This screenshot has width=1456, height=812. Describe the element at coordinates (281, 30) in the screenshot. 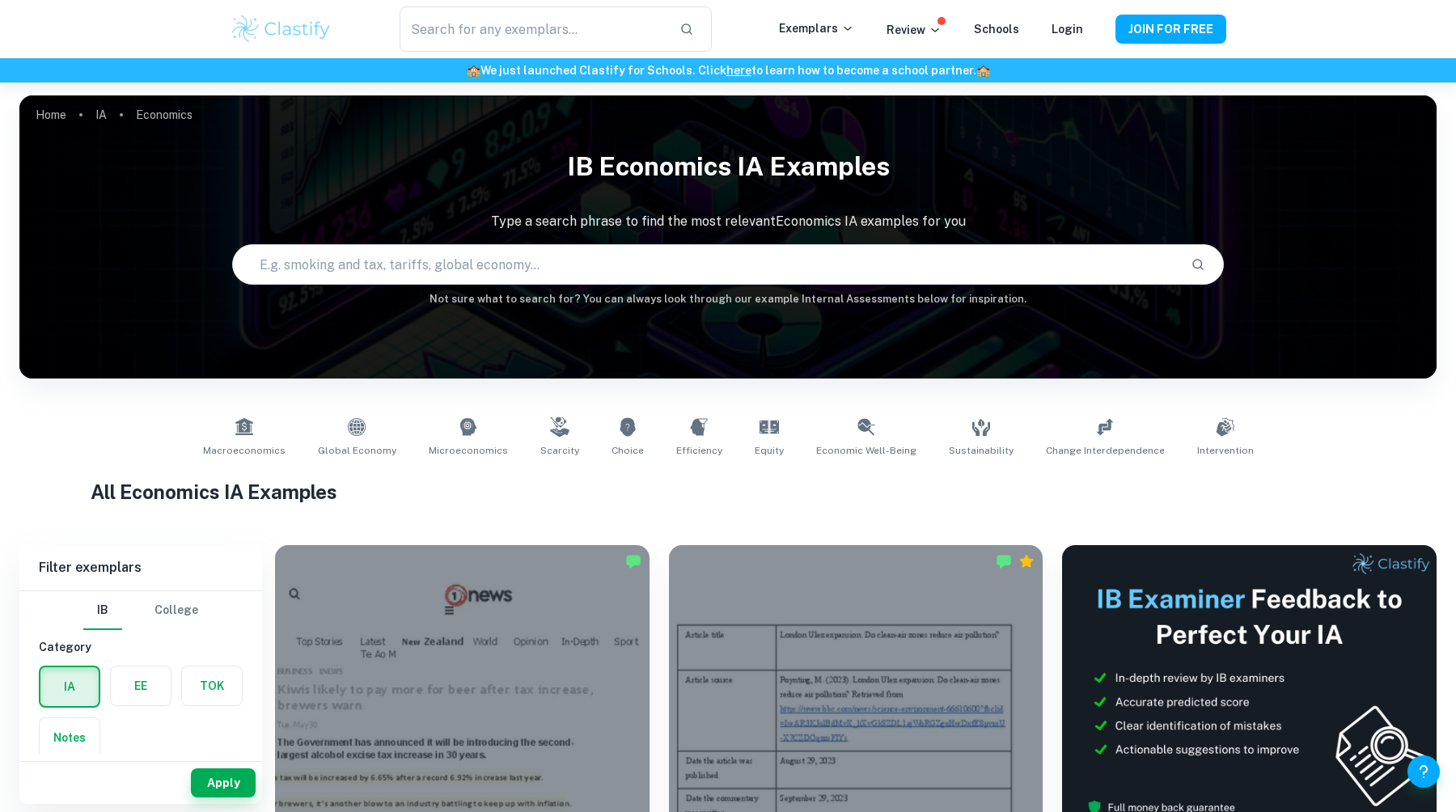

I see `img: Clastify logo` at that location.